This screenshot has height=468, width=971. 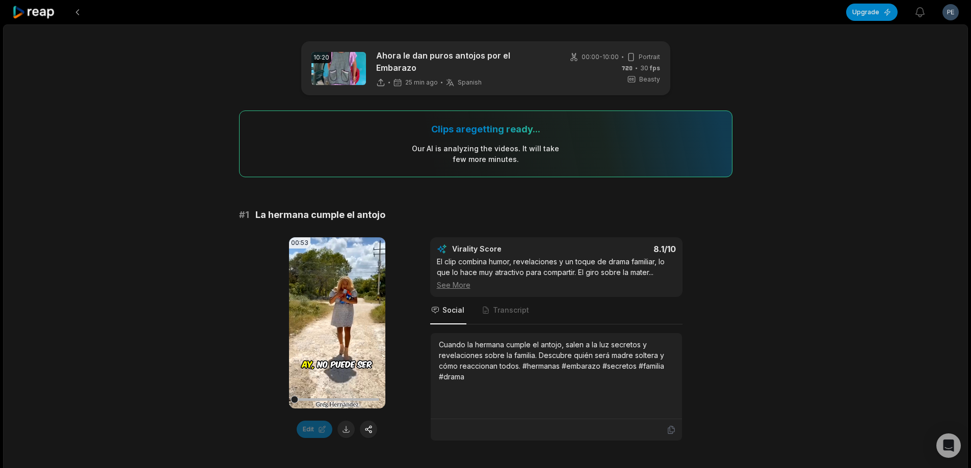 What do you see at coordinates (314, 430) in the screenshot?
I see `button: Edit` at bounding box center [314, 430].